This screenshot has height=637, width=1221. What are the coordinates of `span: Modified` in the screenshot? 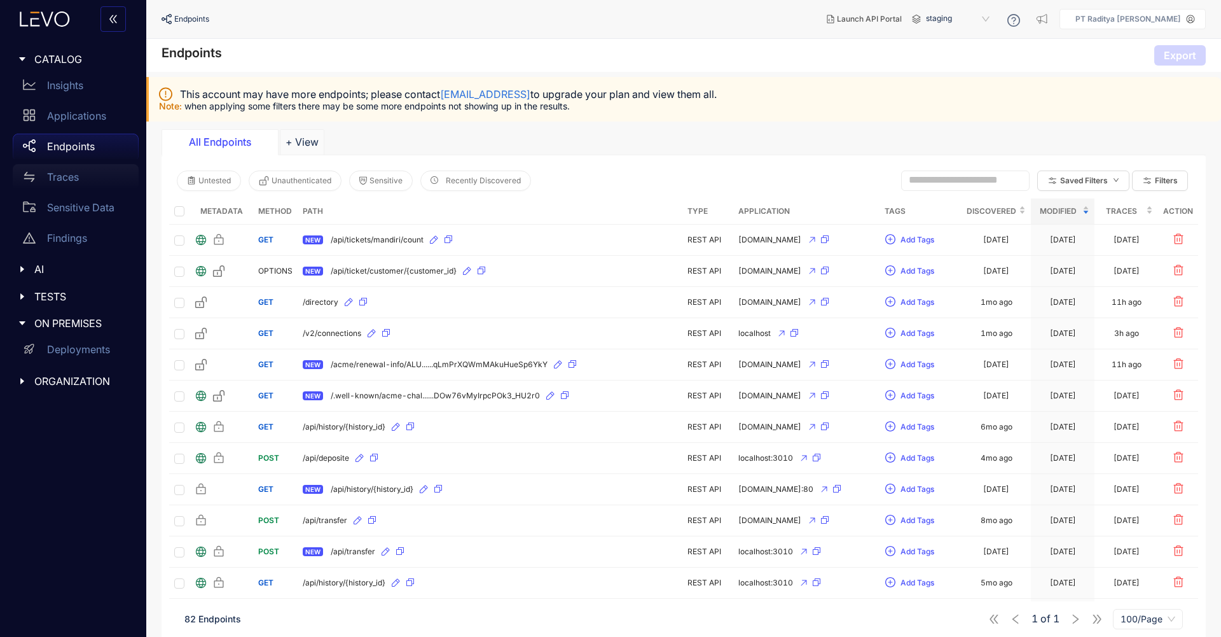 It's located at (1058, 211).